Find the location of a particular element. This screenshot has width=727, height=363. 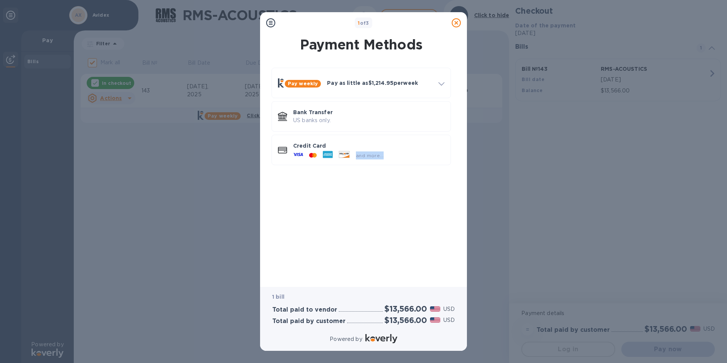

h3: Total paid by customer is located at coordinates (309, 321).